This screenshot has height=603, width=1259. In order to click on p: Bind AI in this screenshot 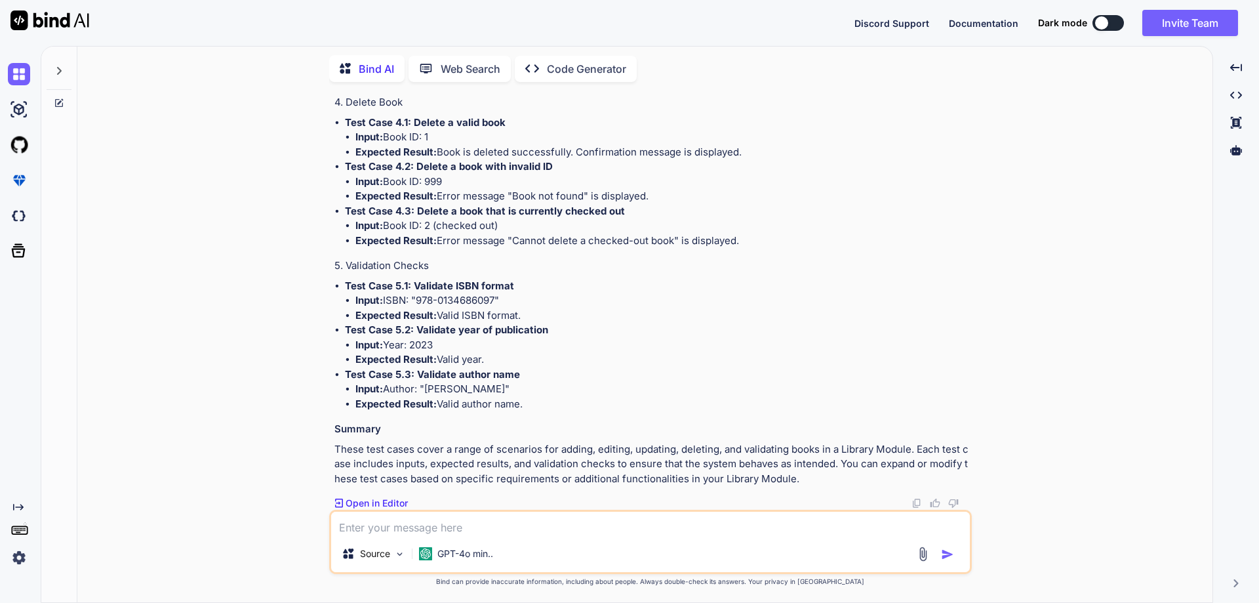, I will do `click(376, 69)`.